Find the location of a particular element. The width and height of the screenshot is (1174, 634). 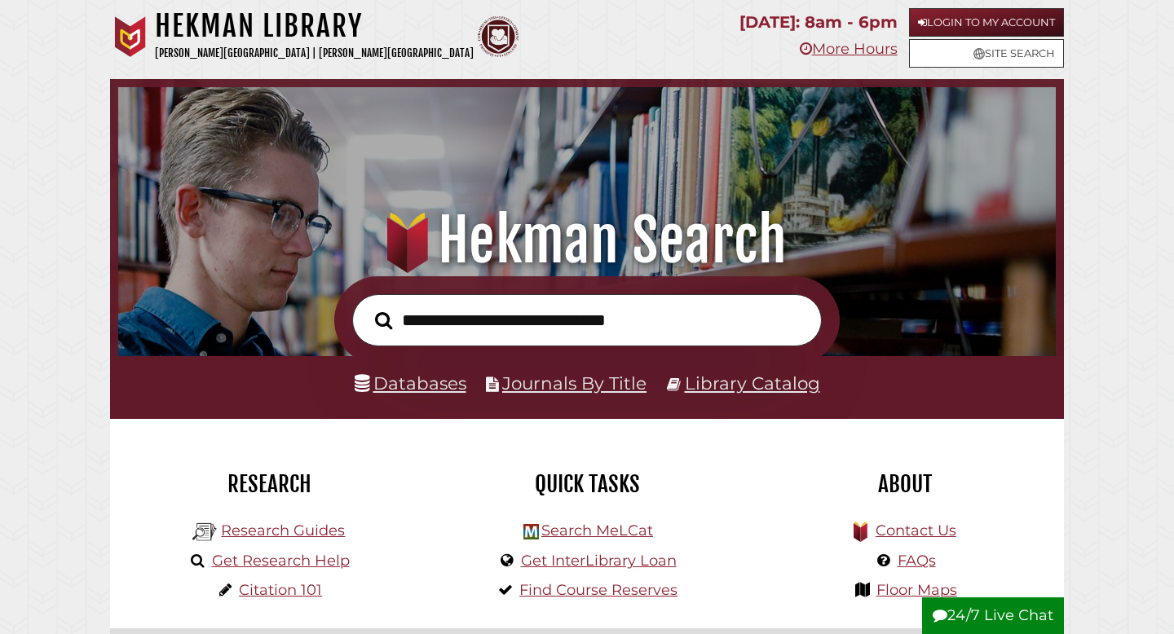

a: Login to My Account is located at coordinates (986, 22).